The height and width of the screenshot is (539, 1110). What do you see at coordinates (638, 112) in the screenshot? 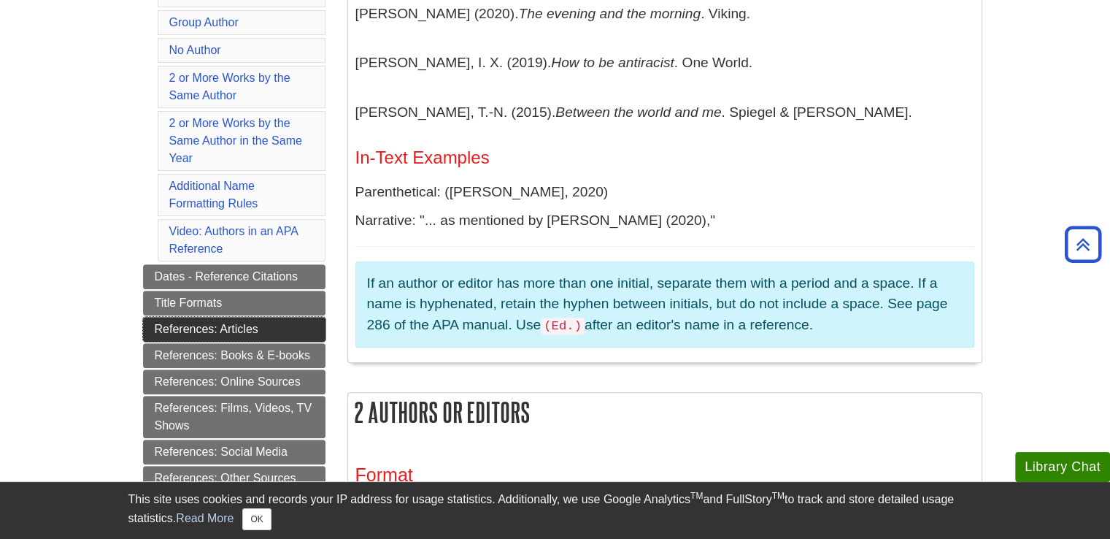
I see `i: Between the world and me` at bounding box center [638, 112].